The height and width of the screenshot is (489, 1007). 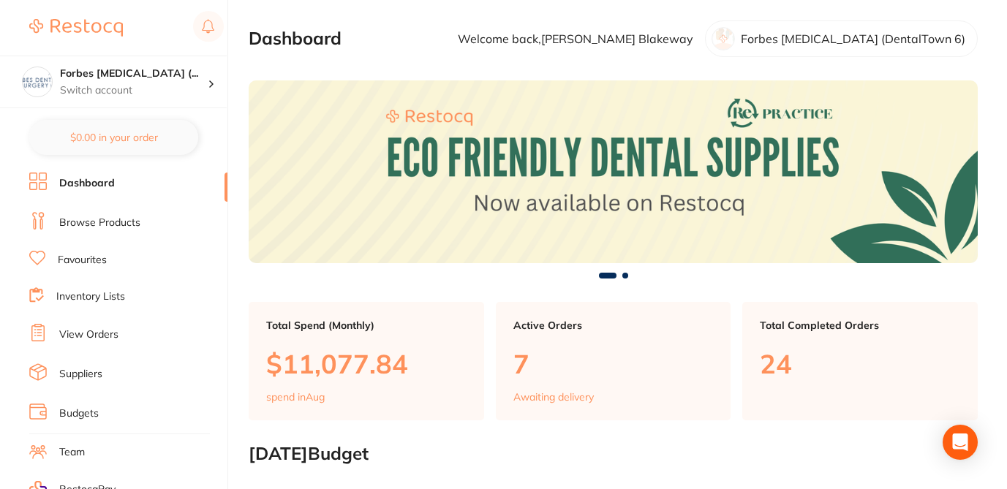 I want to click on p: $11,077.84, so click(x=366, y=363).